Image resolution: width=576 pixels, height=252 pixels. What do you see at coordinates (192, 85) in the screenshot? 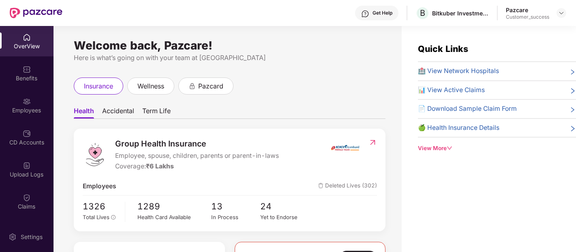
I see `div: animation` at bounding box center [192, 85].